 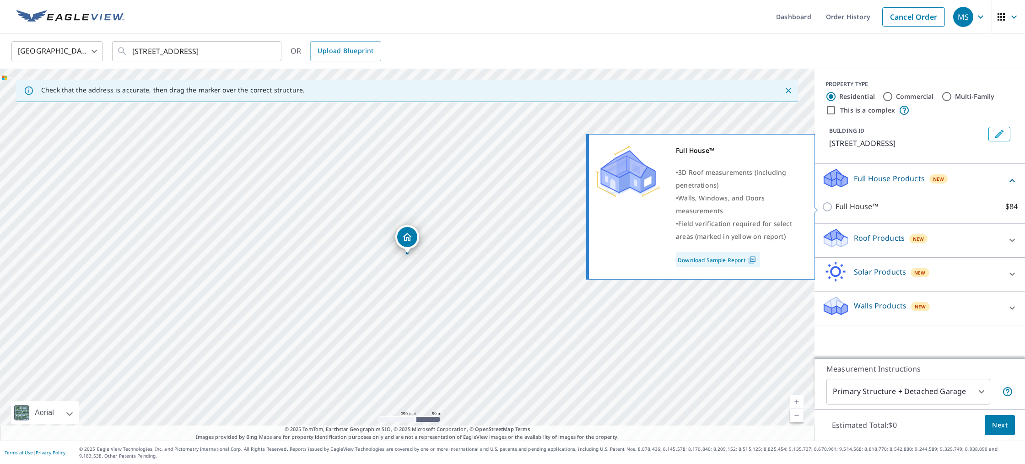 I want to click on p: Roof Products, so click(x=879, y=238).